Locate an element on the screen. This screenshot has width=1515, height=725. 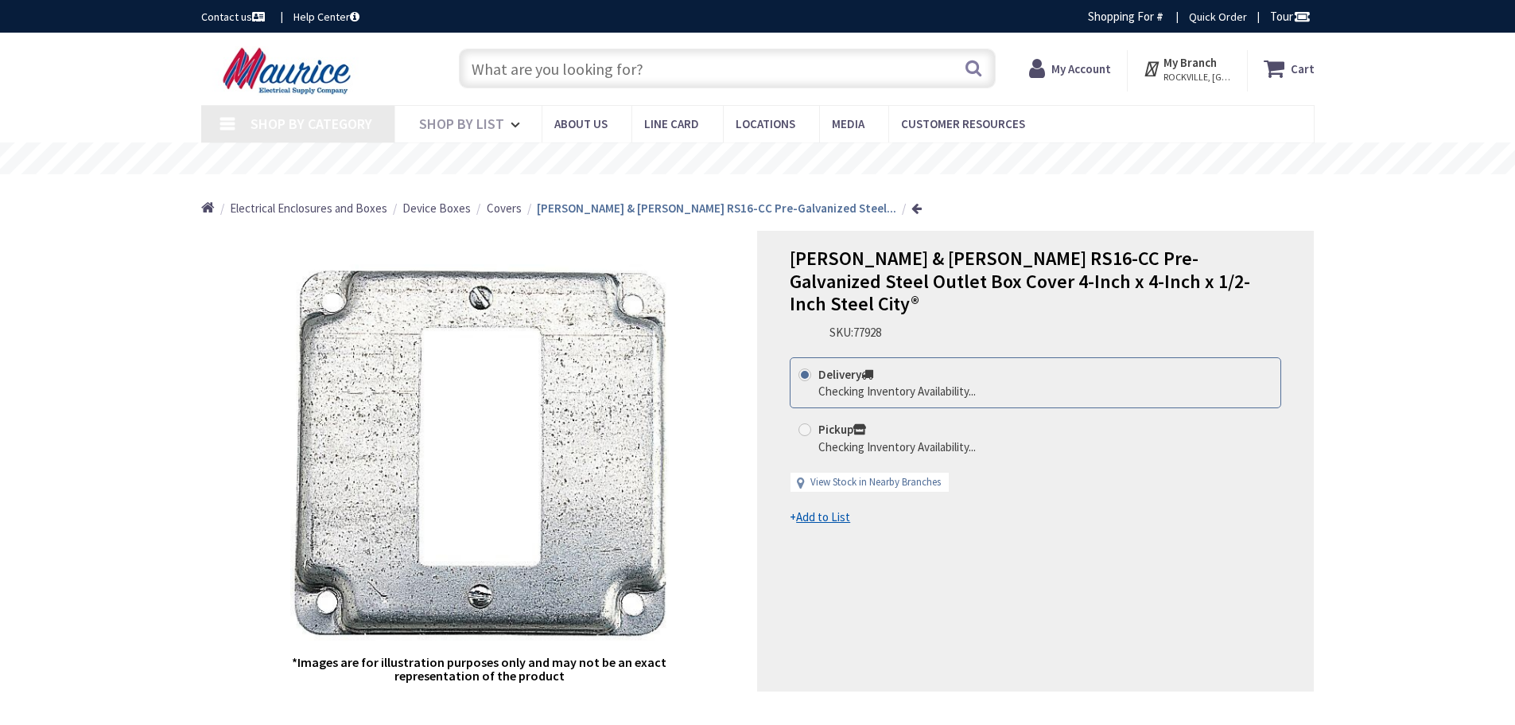
a: Contact us is located at coordinates (235, 17).